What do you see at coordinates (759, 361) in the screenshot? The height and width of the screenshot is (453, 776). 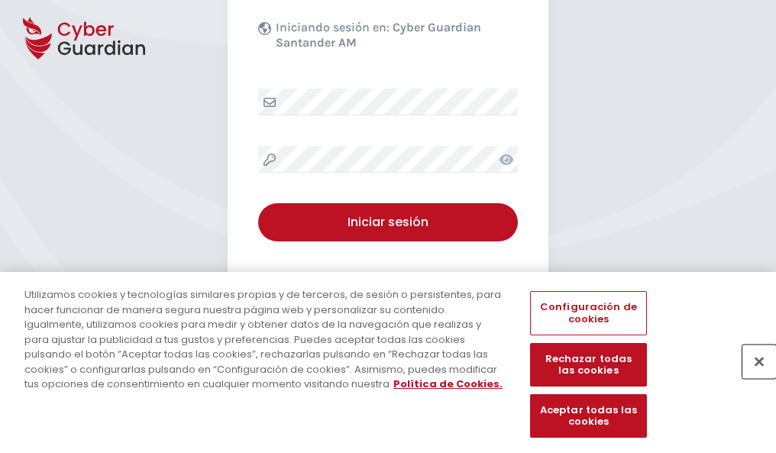 I see `button: Cerrar` at bounding box center [759, 361].